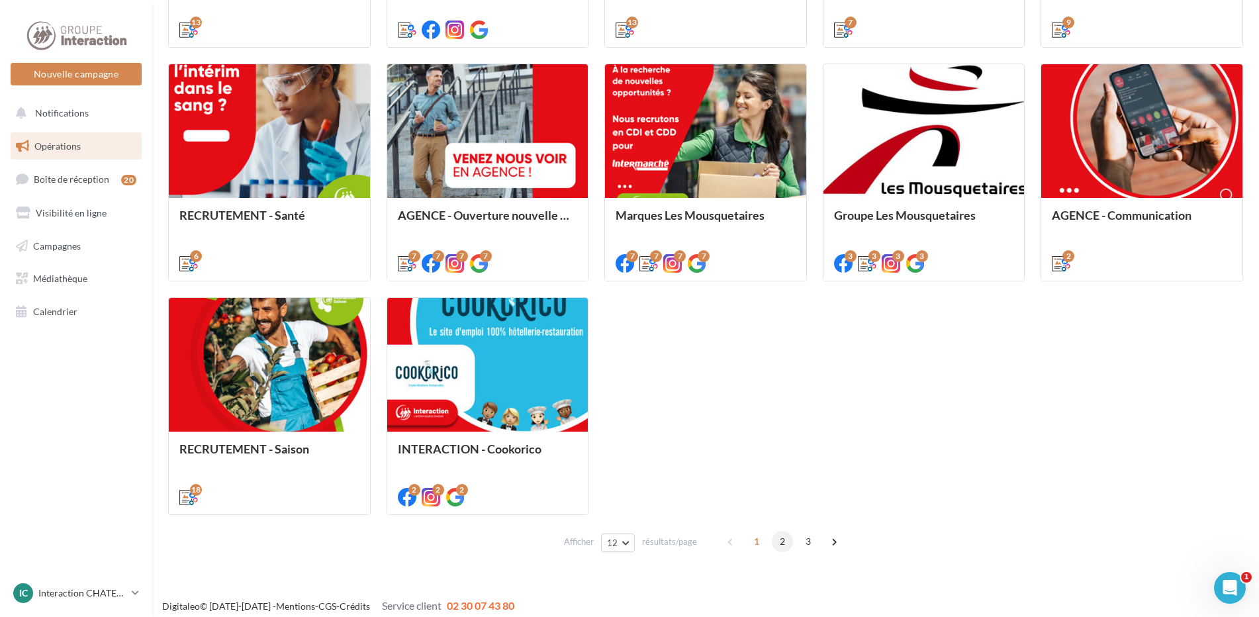 This screenshot has width=1259, height=617. What do you see at coordinates (73, 113) in the screenshot?
I see `button: Notifications` at bounding box center [73, 113].